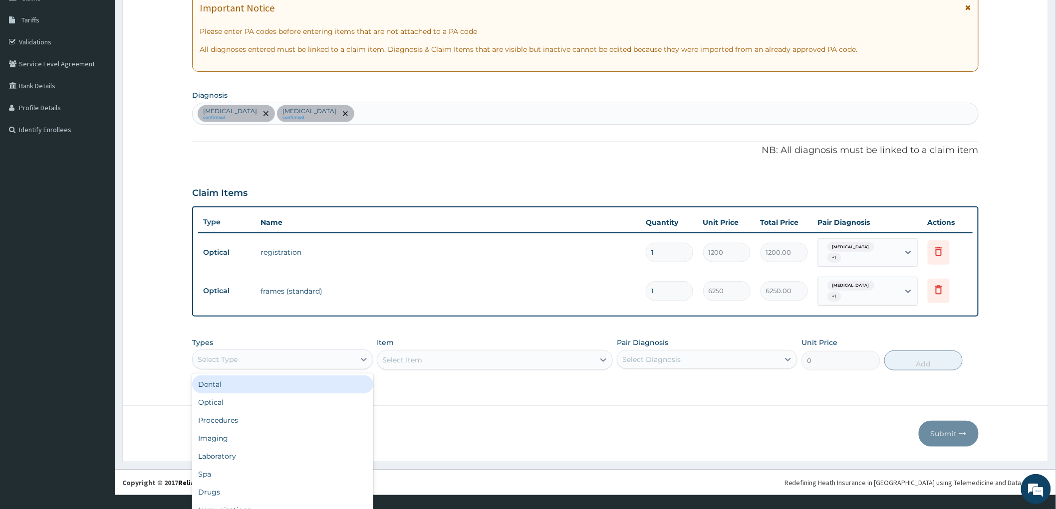 The height and width of the screenshot is (509, 1056). Describe the element at coordinates (217, 360) in the screenshot. I see `div: Select Type` at that location.